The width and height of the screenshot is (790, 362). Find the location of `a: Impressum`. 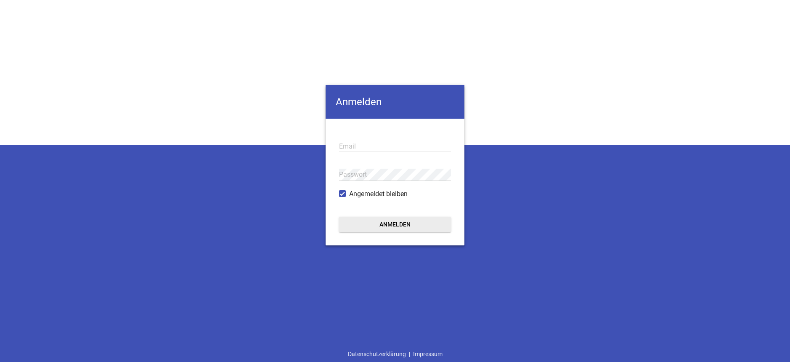

a: Impressum is located at coordinates (428, 354).